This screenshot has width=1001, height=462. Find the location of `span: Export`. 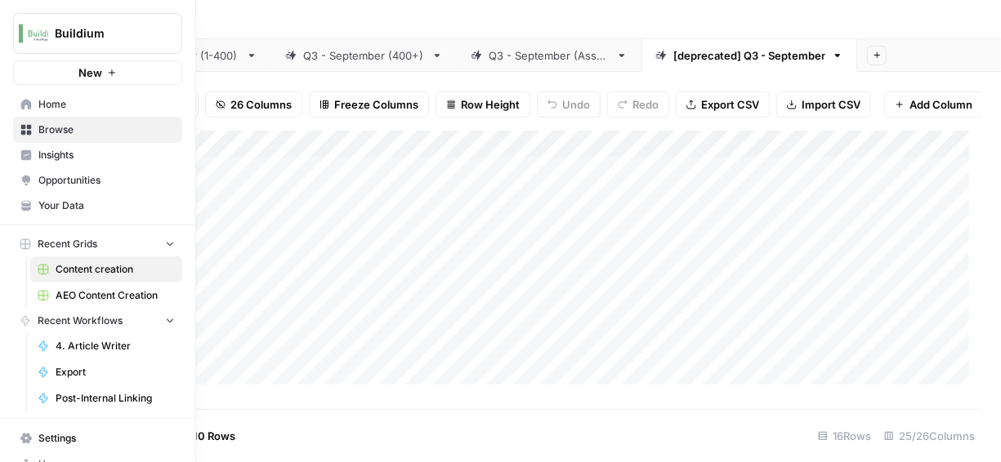

span: Export is located at coordinates (115, 372).